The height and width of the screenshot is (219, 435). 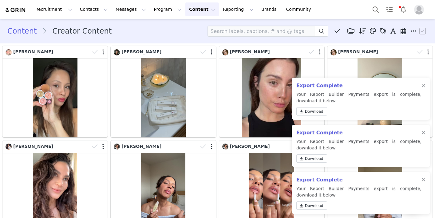 What do you see at coordinates (419, 10) in the screenshot?
I see `img: placeholder-profile.jpg` at bounding box center [419, 10].